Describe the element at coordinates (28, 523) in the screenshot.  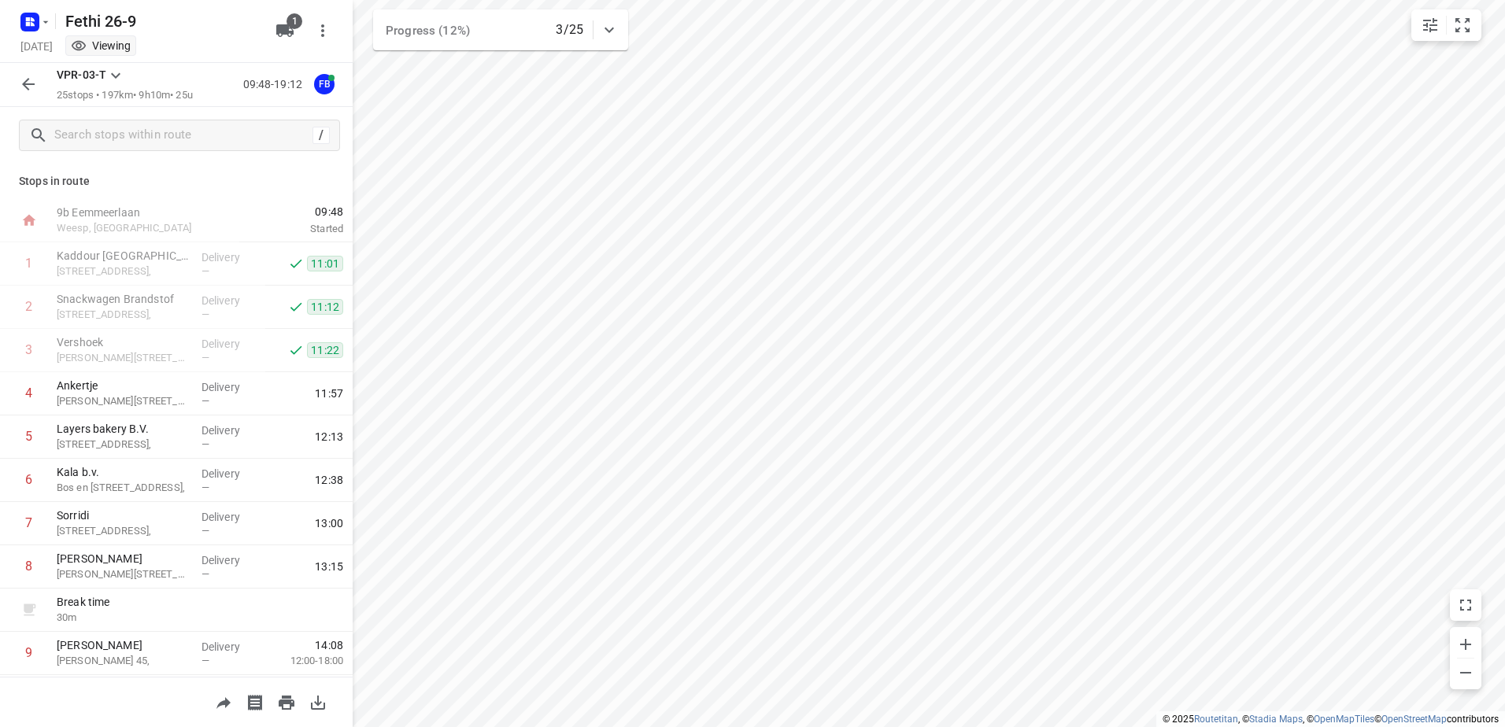
I see `div: 7` at that location.